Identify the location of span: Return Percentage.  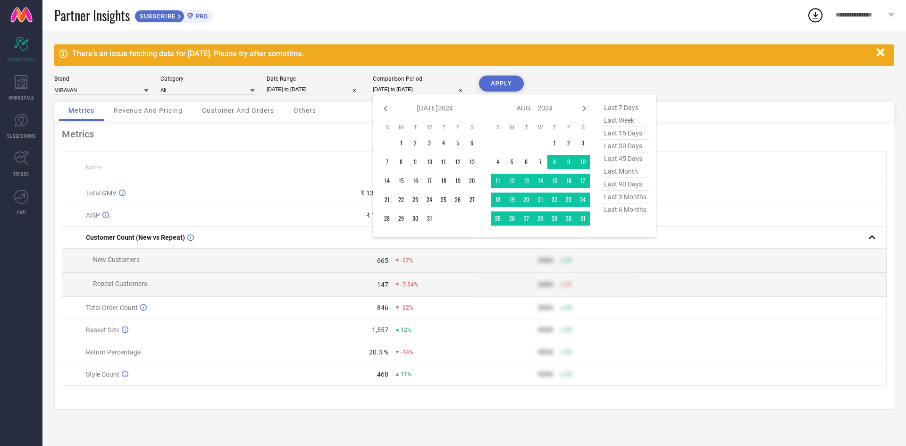
(113, 352).